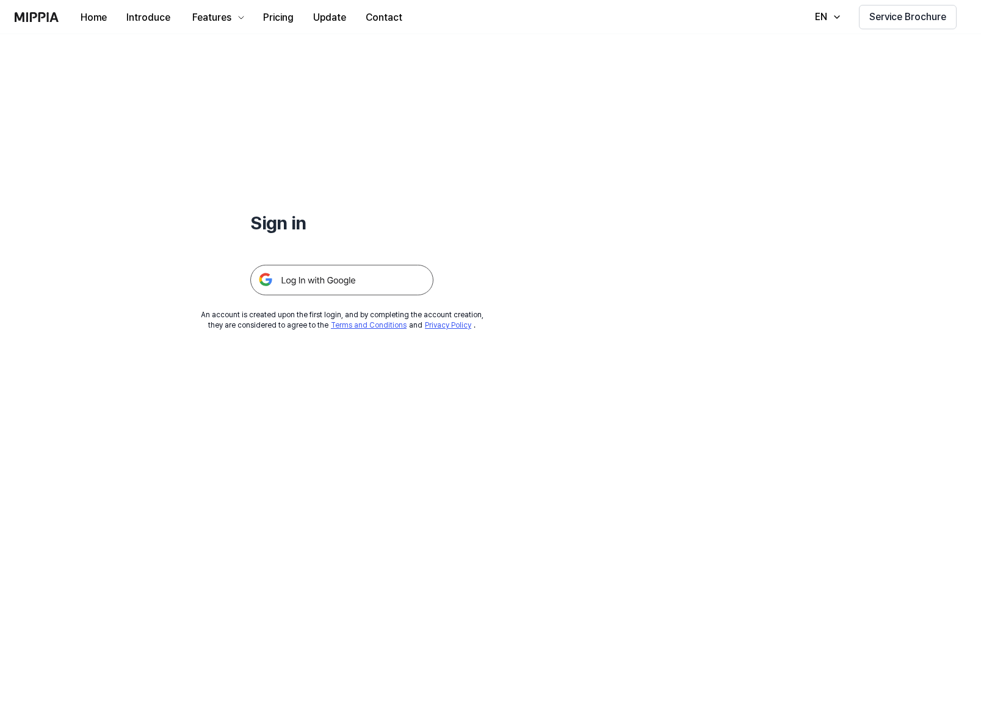  Describe the element at coordinates (821, 17) in the screenshot. I see `div: EN` at that location.